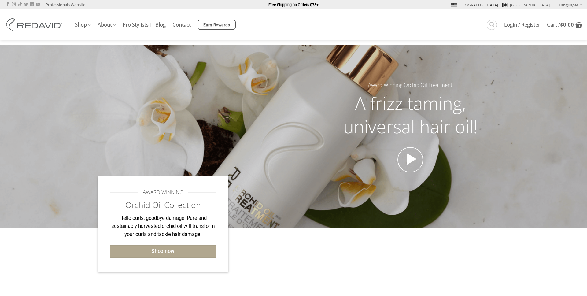 The width and height of the screenshot is (587, 296). Describe the element at coordinates (410, 160) in the screenshot. I see `a: Open video in lightbox` at that location.